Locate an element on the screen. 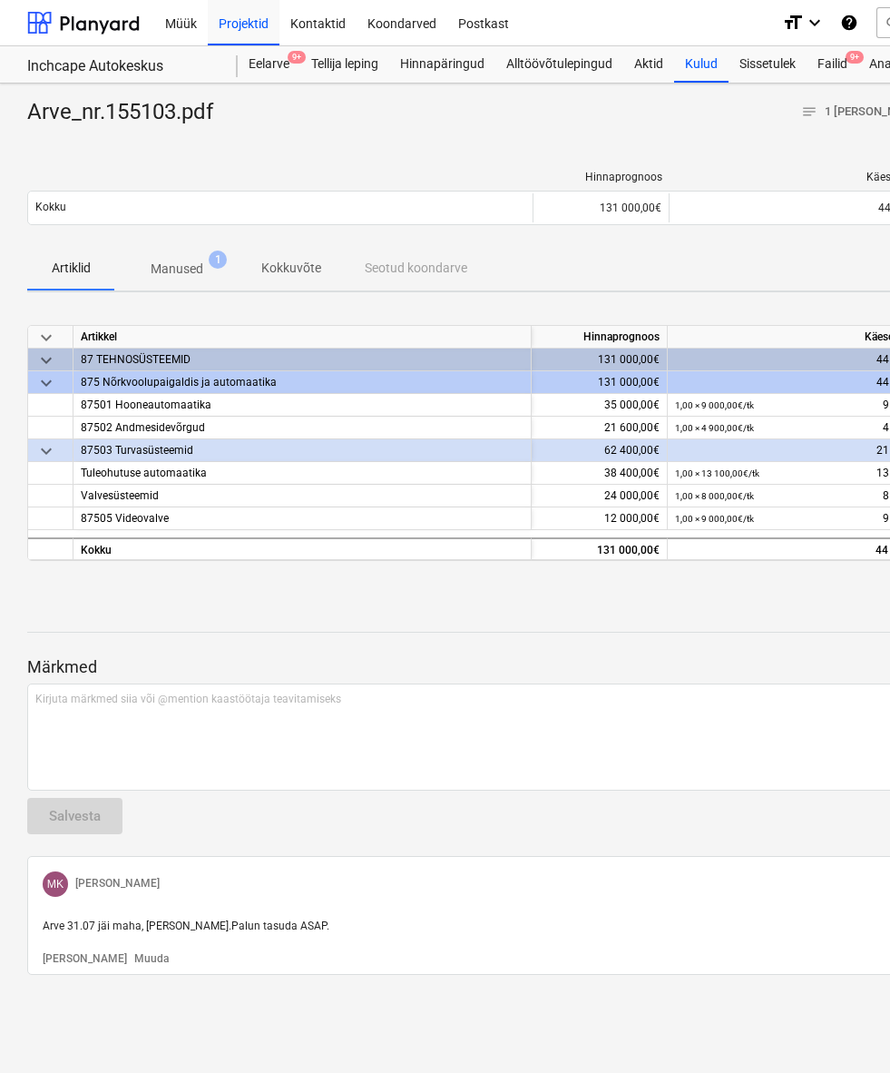  div: 62 400,00€ is located at coordinates (600, 450).